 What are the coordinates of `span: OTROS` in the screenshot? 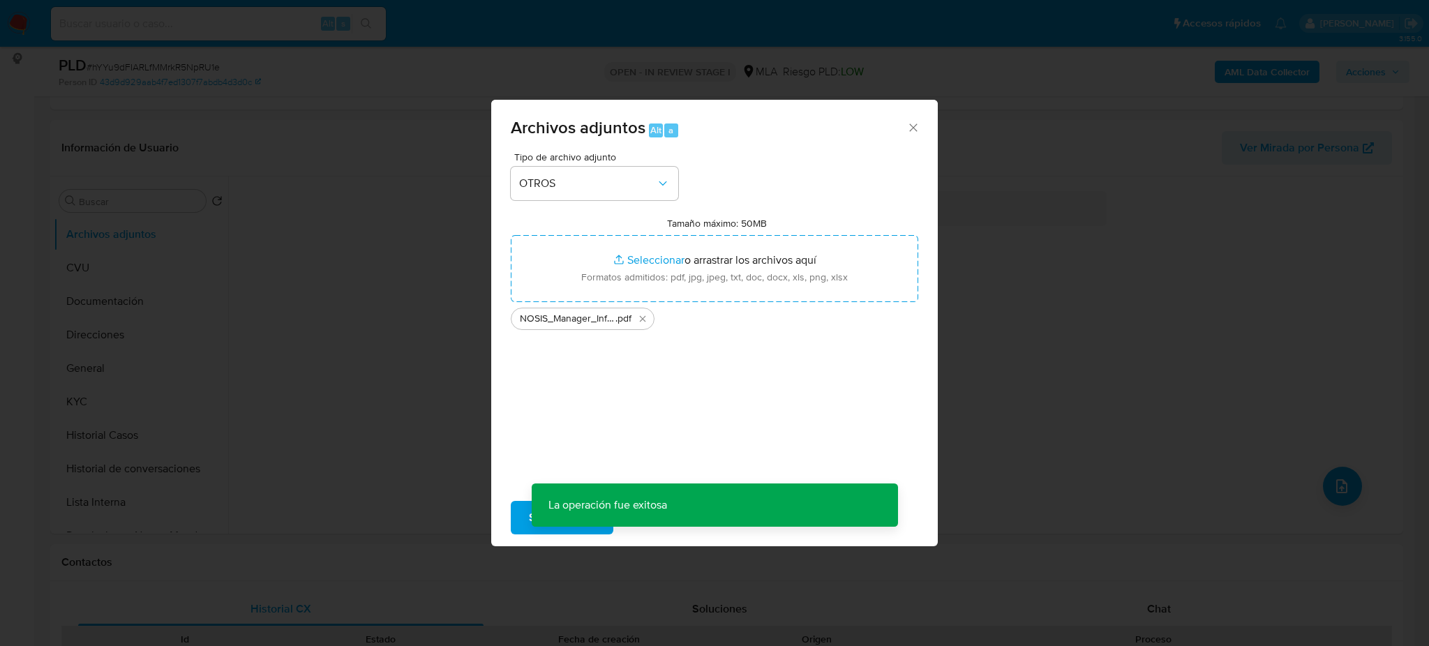 It's located at (588, 184).